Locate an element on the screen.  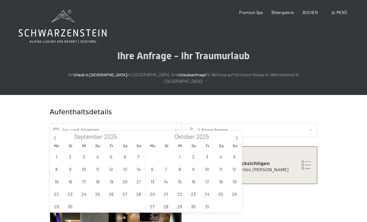
div: Aufenthaltsdetails is located at coordinates (161, 112).